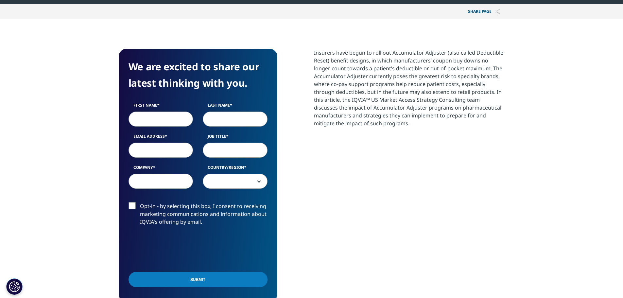  What do you see at coordinates (161, 169) in the screenshot?
I see `label: Company` at bounding box center [161, 169].